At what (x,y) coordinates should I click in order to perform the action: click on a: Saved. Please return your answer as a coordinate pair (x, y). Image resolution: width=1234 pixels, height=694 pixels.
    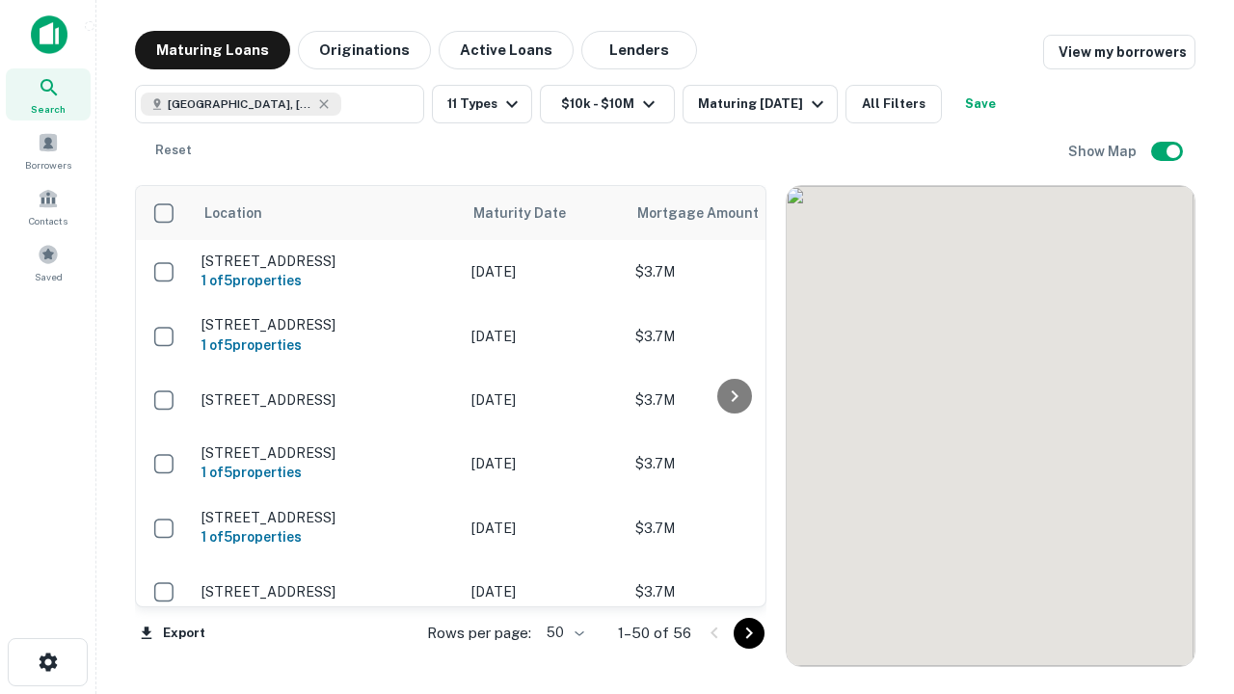
    Looking at the image, I should click on (48, 262).